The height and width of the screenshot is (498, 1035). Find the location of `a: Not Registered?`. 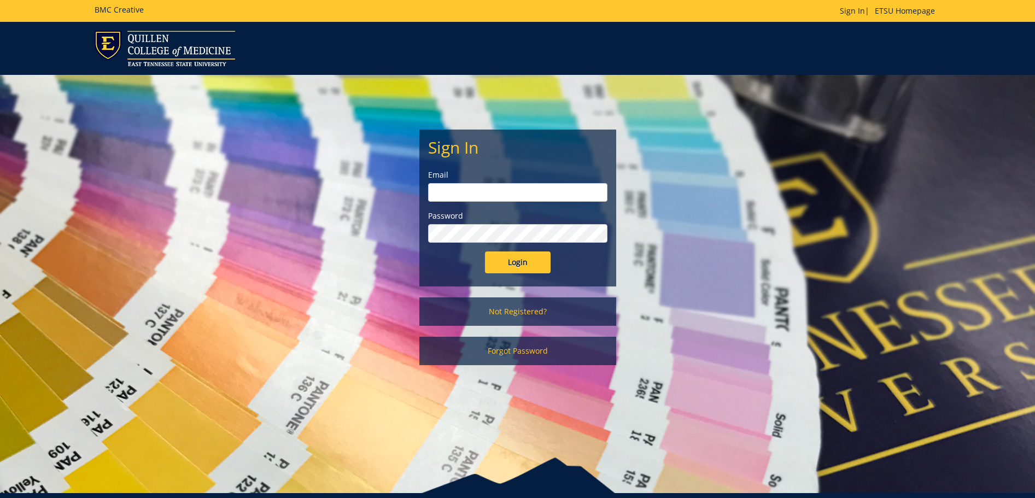

a: Not Registered? is located at coordinates (518, 312).